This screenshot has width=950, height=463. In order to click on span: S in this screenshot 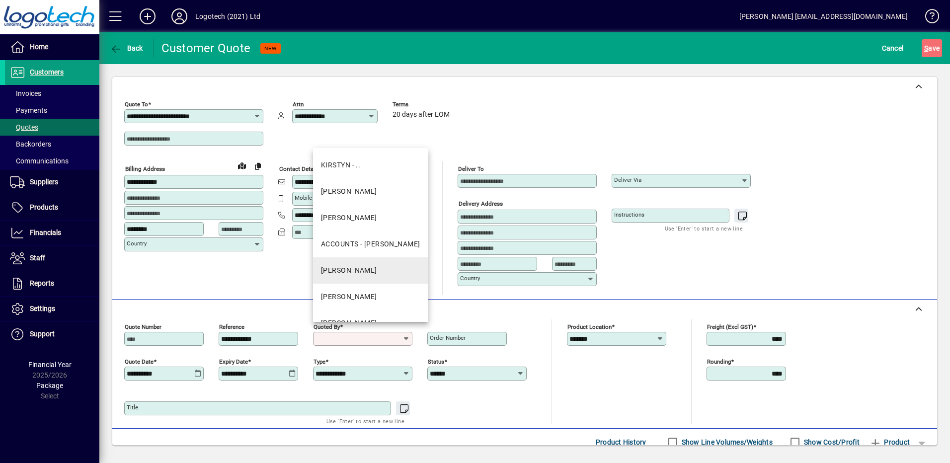, I will do `click(926, 48)`.